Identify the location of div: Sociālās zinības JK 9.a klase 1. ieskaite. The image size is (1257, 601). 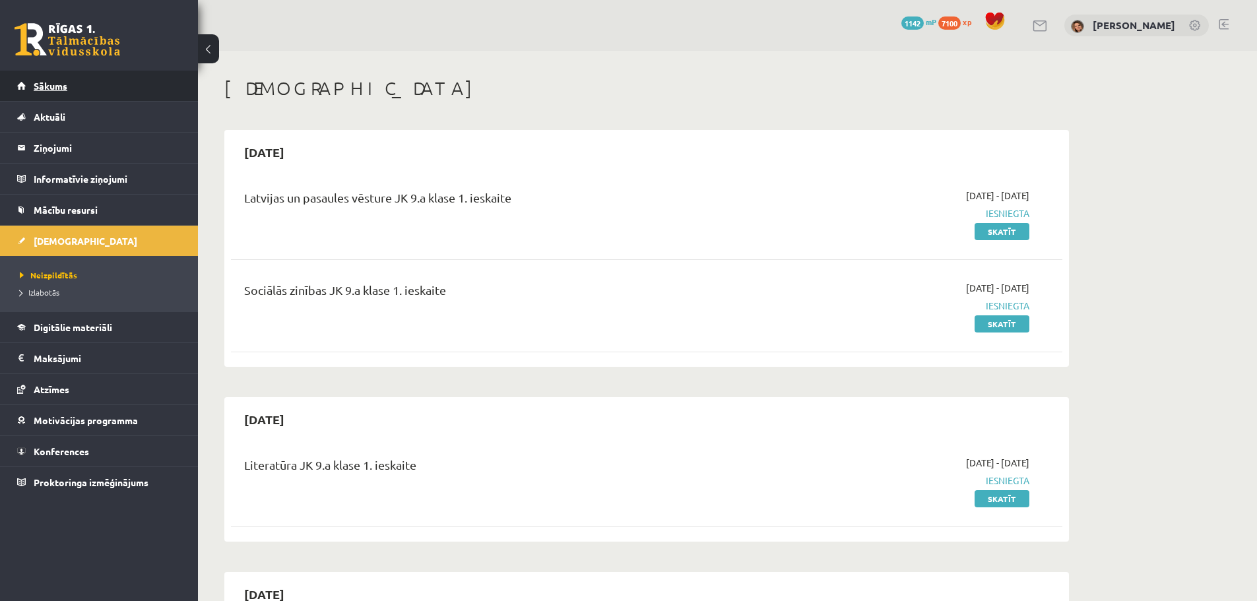
(502, 293).